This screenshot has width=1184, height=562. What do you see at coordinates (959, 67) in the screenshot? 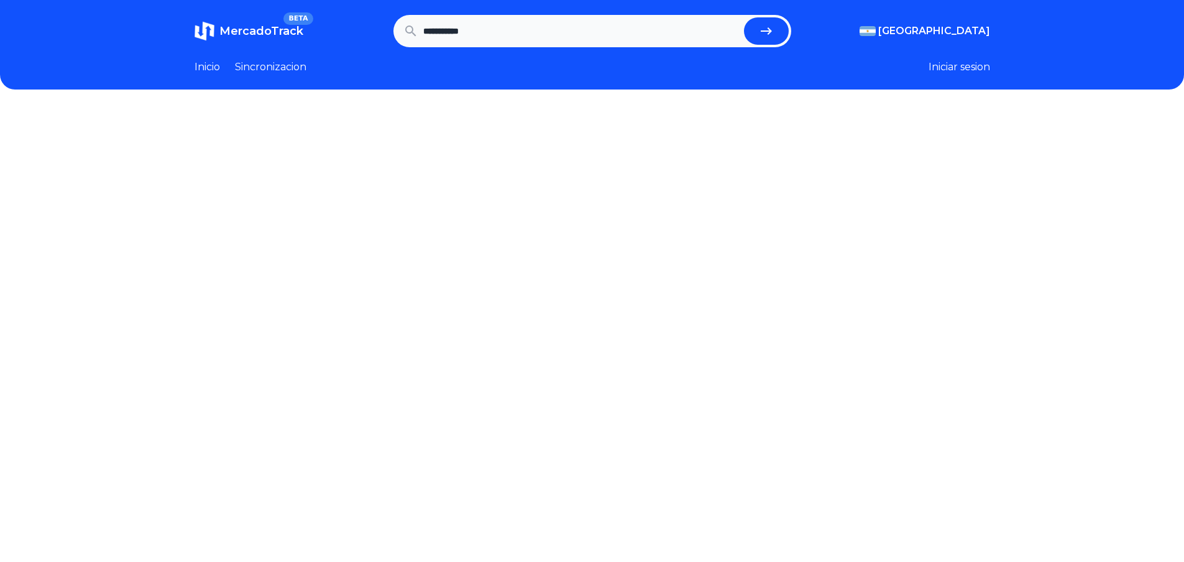
I see `button: Iniciar sesion` at bounding box center [959, 67].